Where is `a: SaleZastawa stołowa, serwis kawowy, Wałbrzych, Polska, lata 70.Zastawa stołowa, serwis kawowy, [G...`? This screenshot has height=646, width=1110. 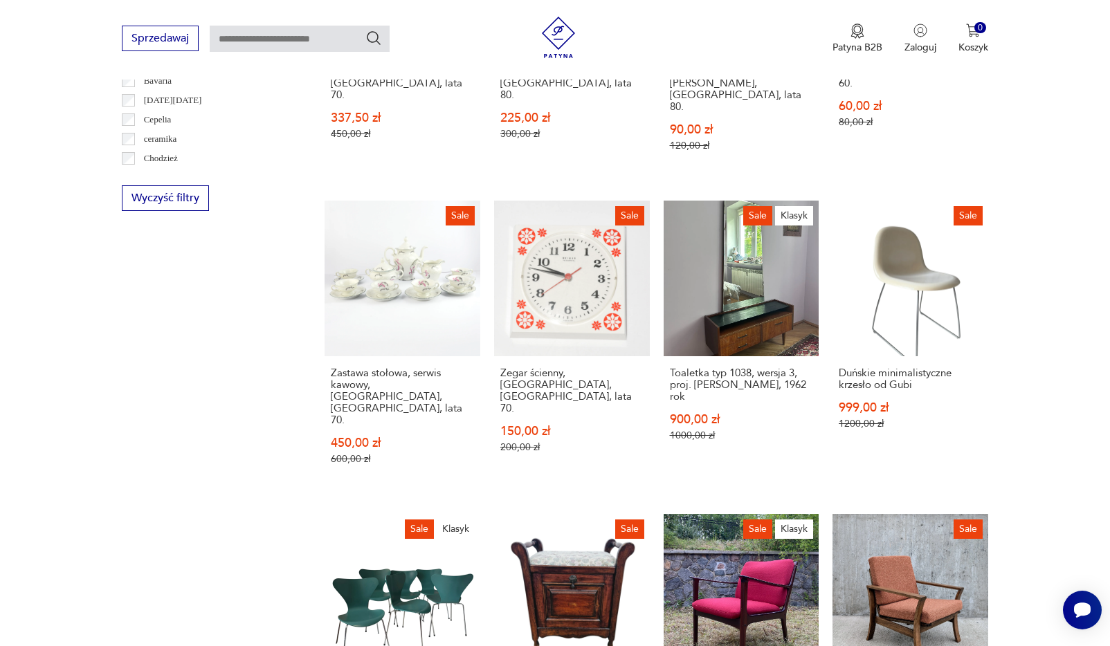
a: SaleZastawa stołowa, serwis kawowy, Wałbrzych, Polska, lata 70.Zastawa stołowa, serwis kawowy, [G... is located at coordinates (402, 346).